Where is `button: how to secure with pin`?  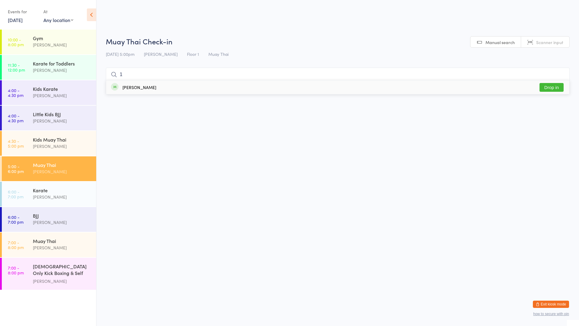 button: how to secure with pin is located at coordinates (551, 314).